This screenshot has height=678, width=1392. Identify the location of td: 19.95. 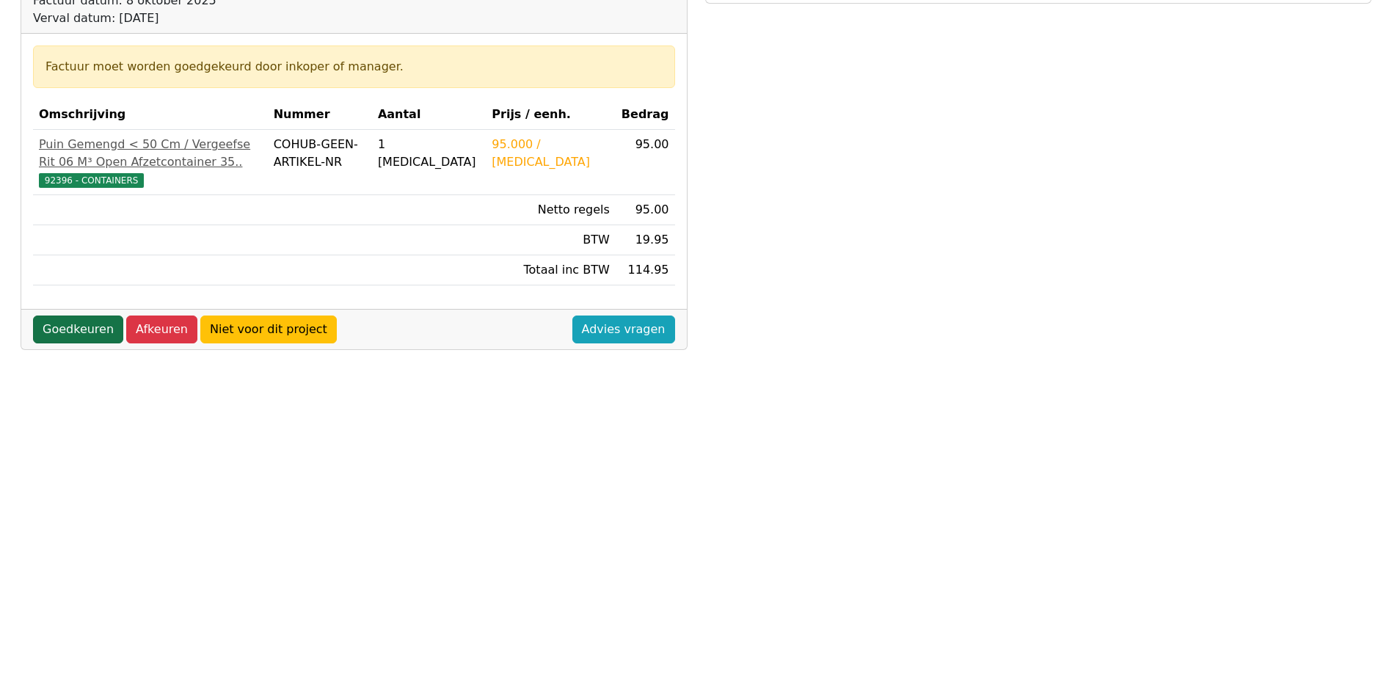
(645, 240).